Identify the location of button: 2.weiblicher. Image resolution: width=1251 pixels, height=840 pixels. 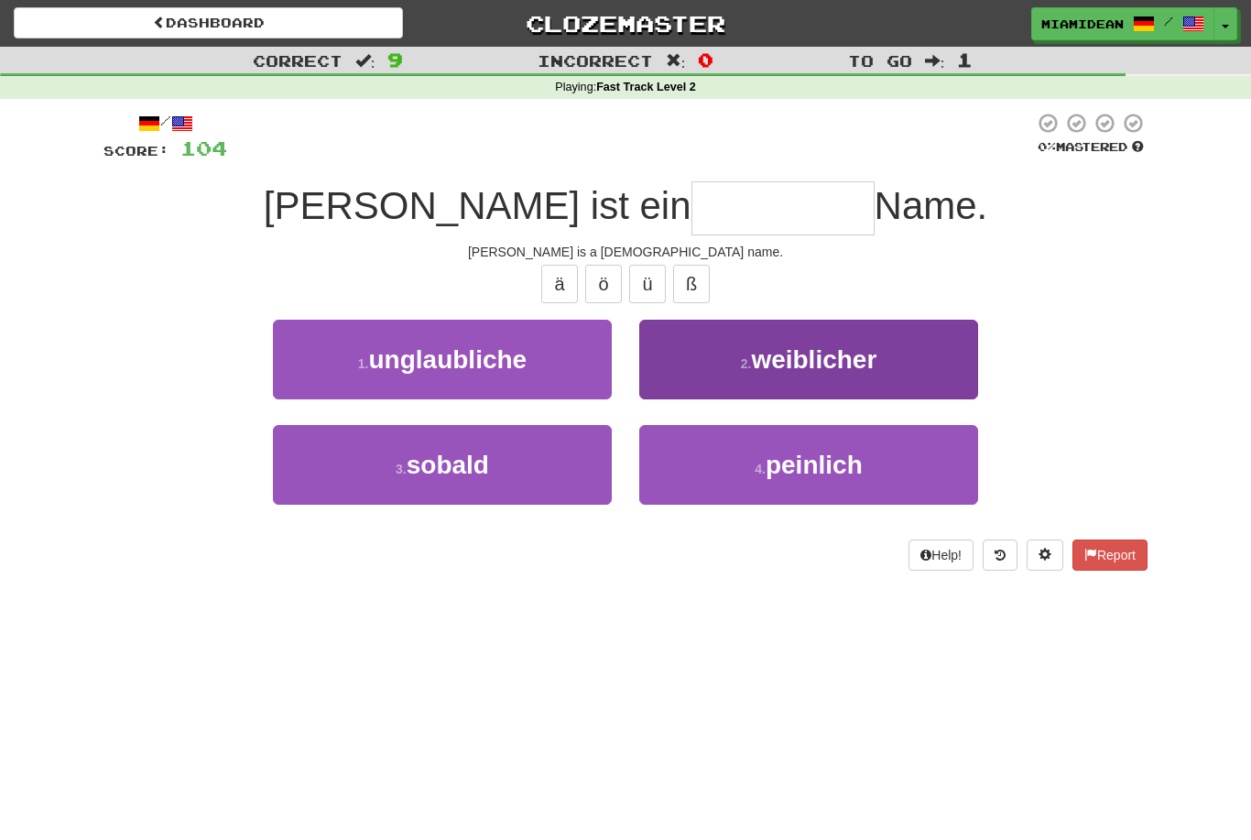
(809, 359).